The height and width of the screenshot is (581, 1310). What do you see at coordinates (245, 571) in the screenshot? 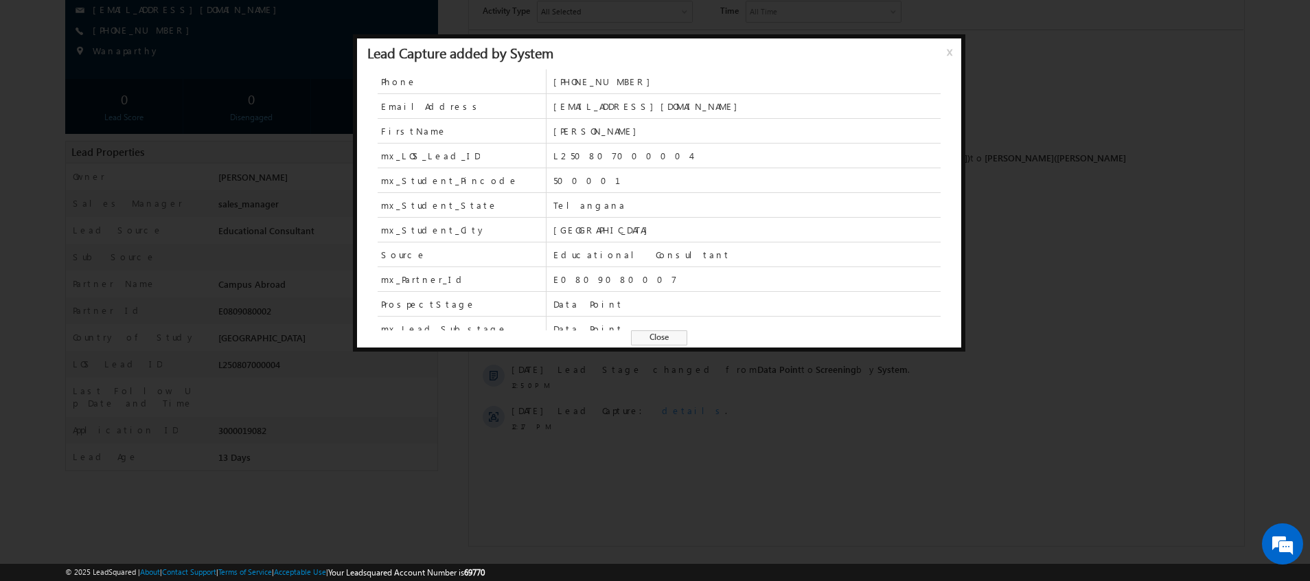
I see `a: Terms of Service` at bounding box center [245, 571].